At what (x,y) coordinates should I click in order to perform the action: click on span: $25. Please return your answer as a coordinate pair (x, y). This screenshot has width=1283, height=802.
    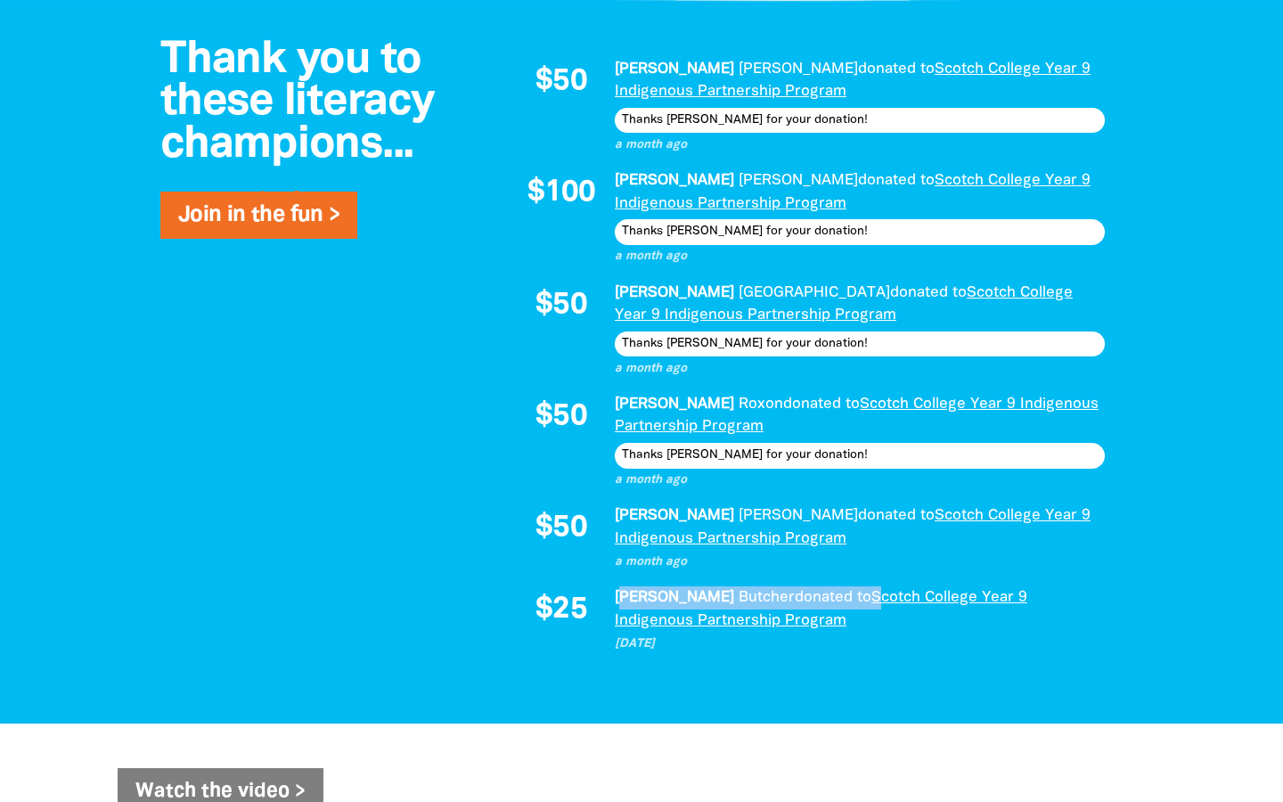
    Looking at the image, I should click on (560, 610).